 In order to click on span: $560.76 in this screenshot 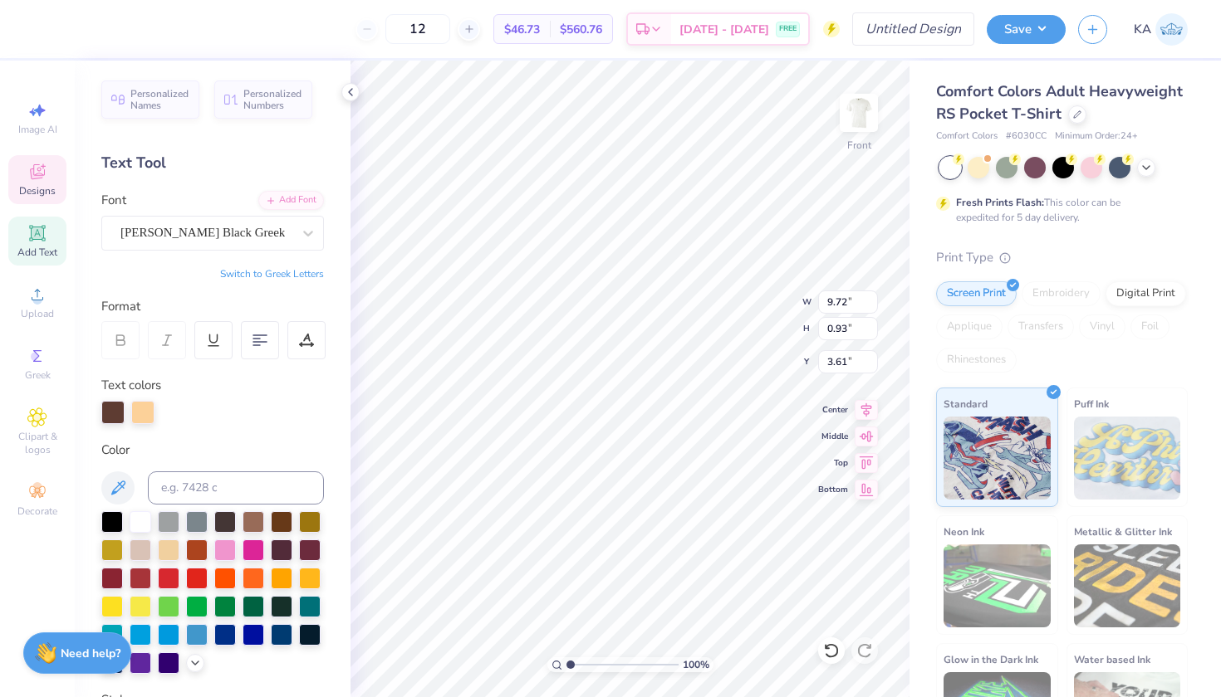, I will do `click(580, 29)`.